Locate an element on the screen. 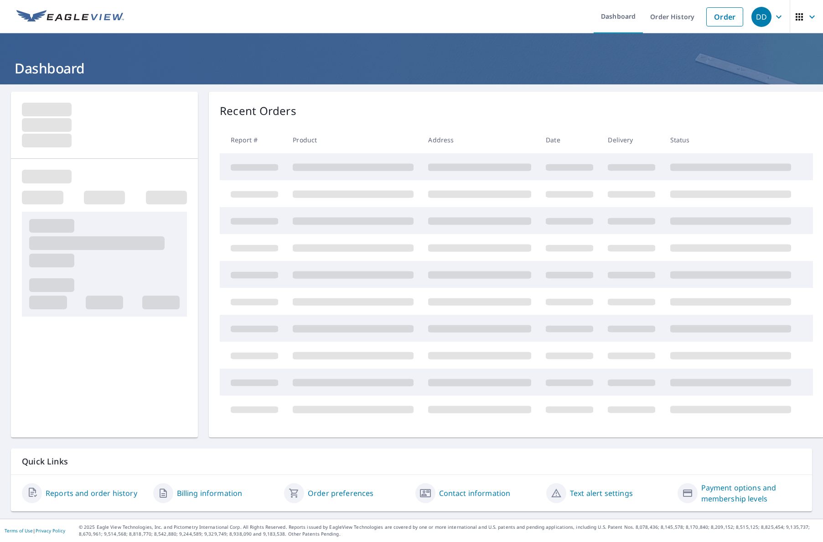 The width and height of the screenshot is (823, 542). h1: Dashboard is located at coordinates (411, 68).